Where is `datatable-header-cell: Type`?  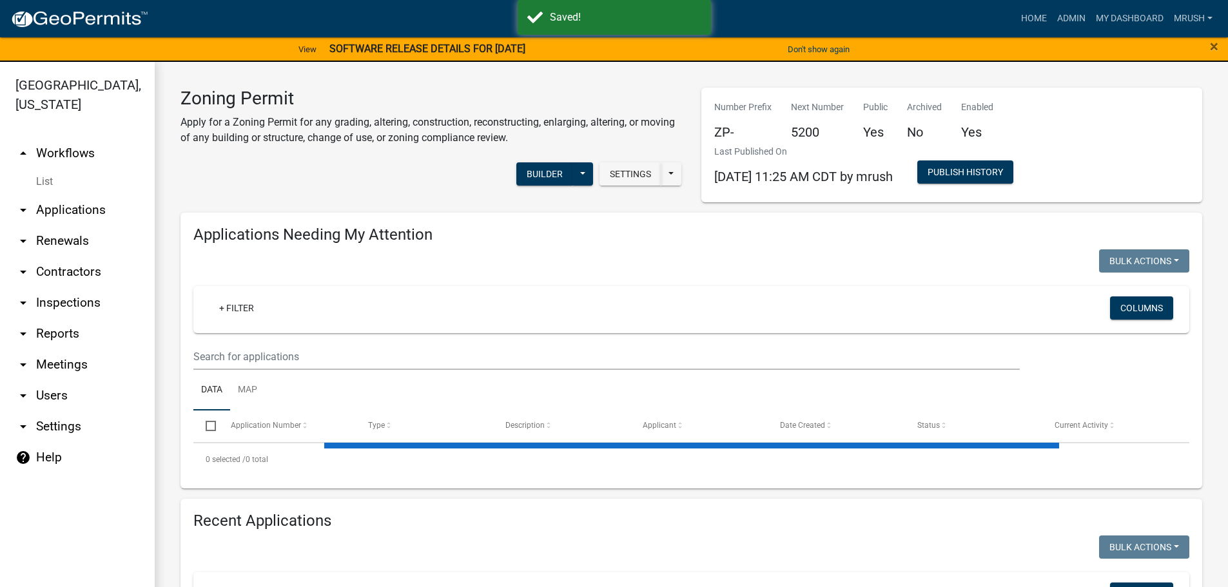
datatable-header-cell: Type is located at coordinates (424, 426).